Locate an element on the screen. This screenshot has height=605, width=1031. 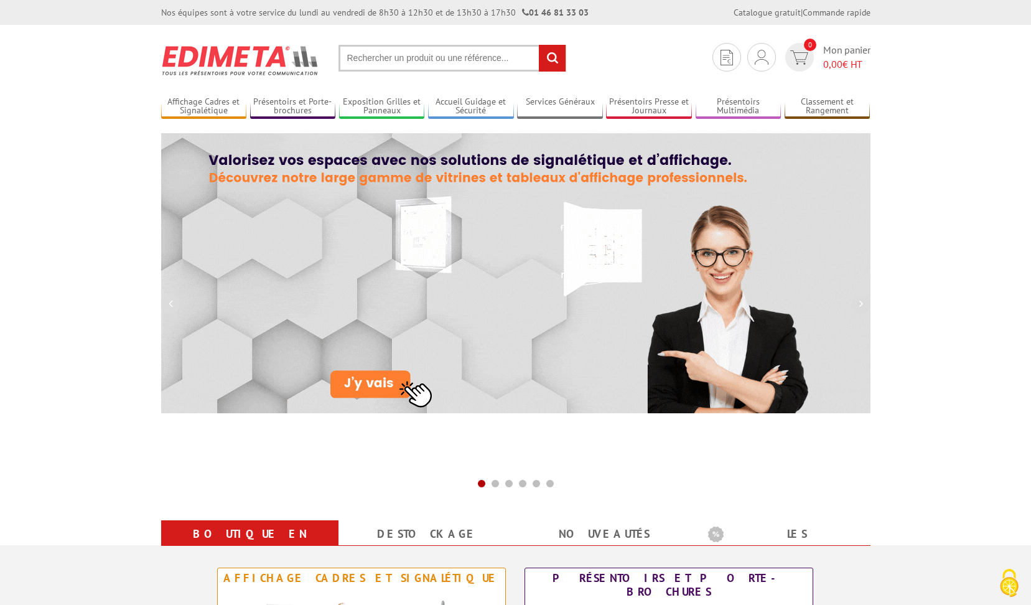
b: Les promotions is located at coordinates (786, 535).